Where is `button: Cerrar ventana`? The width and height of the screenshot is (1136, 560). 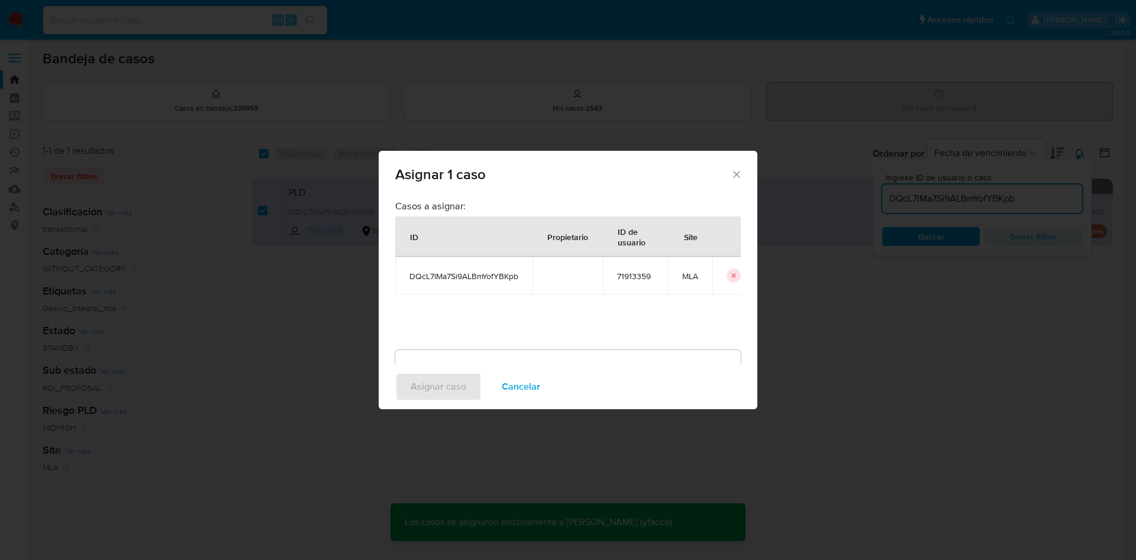 button: Cerrar ventana is located at coordinates (736, 174).